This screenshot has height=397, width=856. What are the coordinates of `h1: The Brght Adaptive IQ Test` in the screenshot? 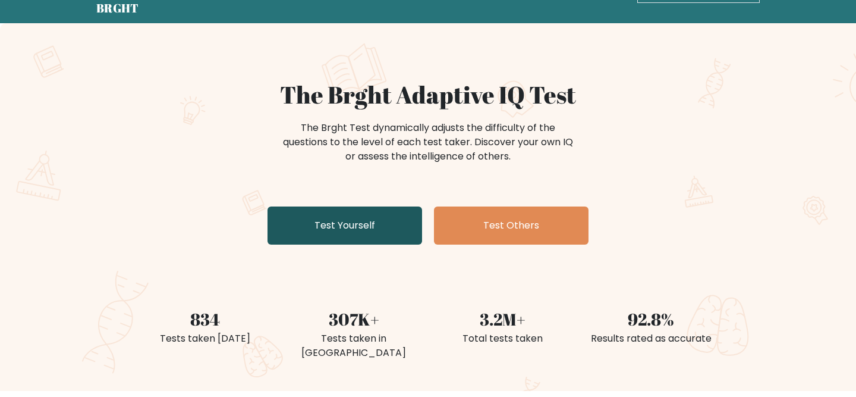 It's located at (428, 95).